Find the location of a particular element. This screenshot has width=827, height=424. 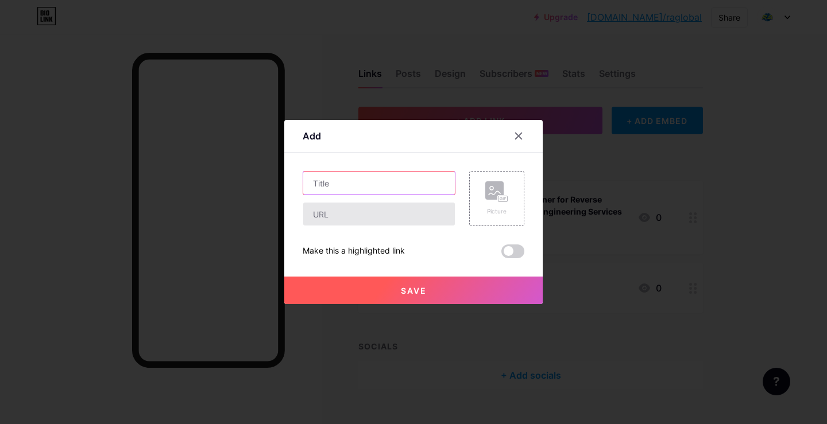

div: Make this a highlighted link is located at coordinates (354, 252).